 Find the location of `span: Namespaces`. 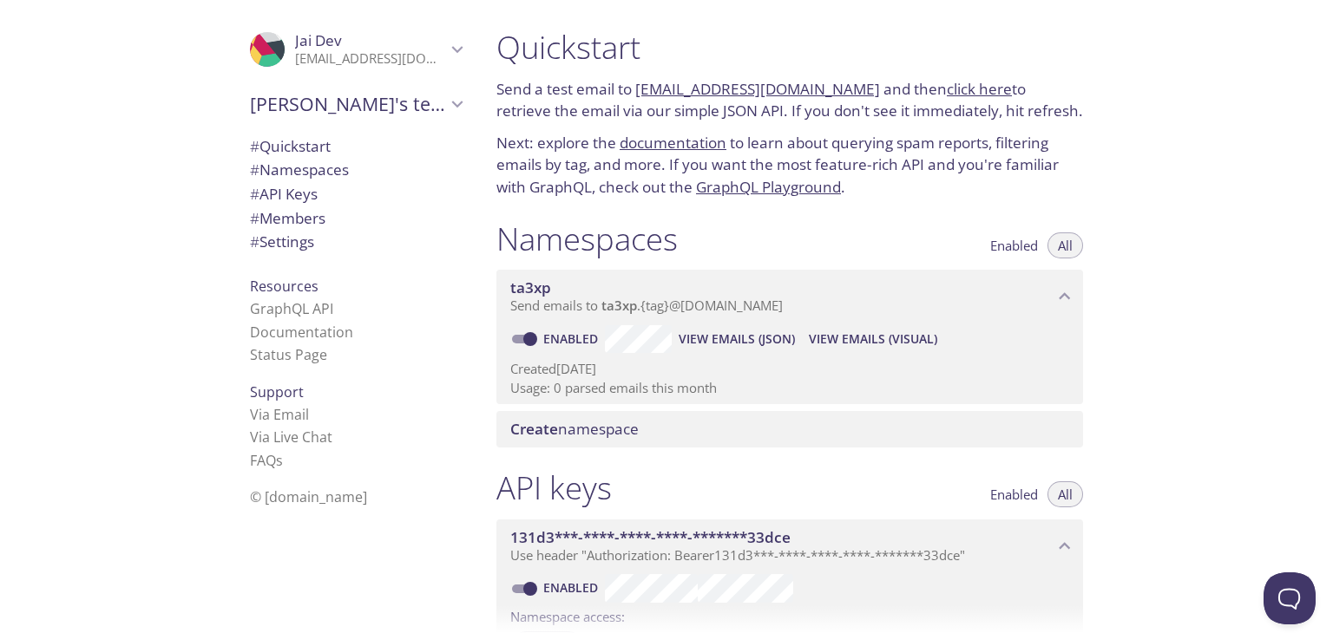

span: Namespaces is located at coordinates (299, 169).